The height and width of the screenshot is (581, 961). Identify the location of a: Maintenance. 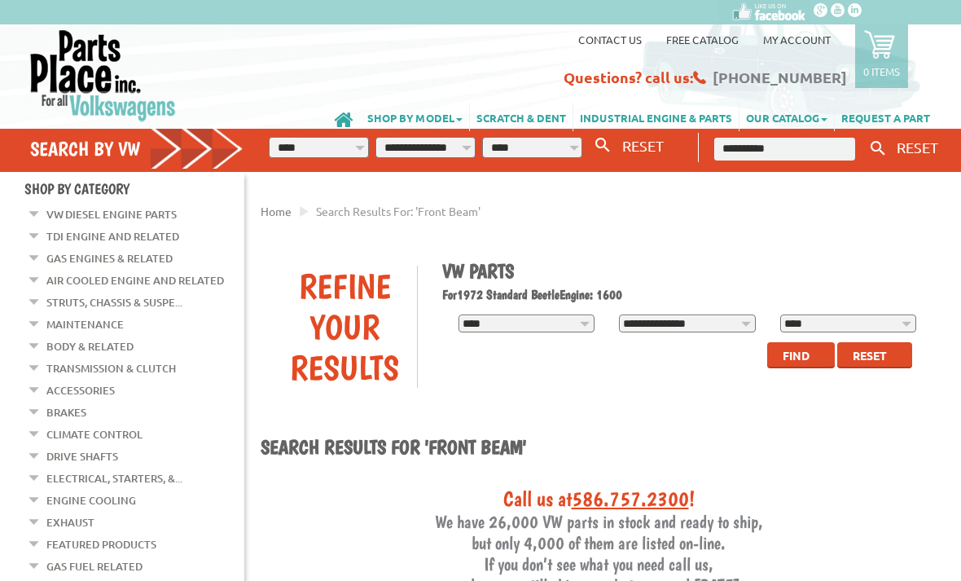
(85, 324).